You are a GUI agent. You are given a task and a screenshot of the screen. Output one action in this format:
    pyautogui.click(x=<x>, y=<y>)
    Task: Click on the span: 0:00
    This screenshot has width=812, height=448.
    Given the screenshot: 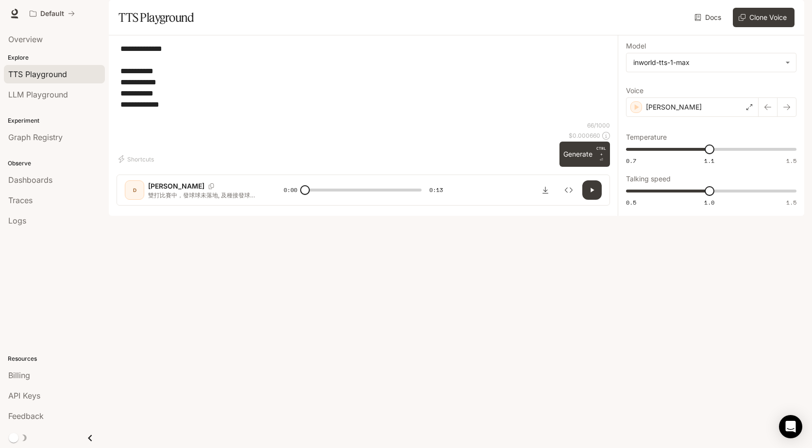 What is the action you would take?
    pyautogui.click(x=290, y=190)
    